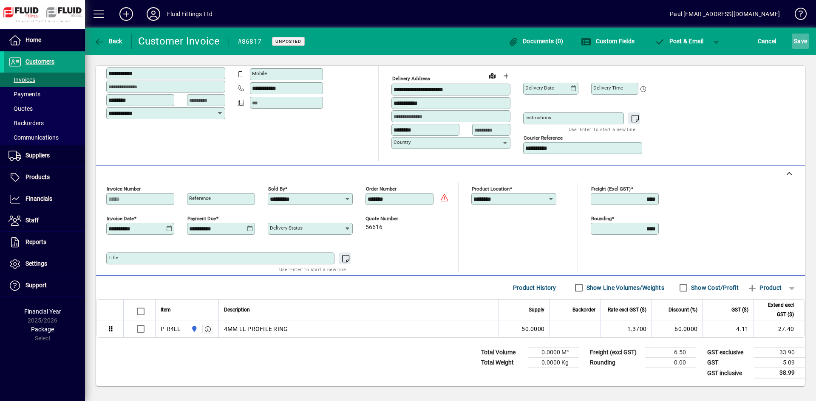  What do you see at coordinates (153, 14) in the screenshot?
I see `button: Profile` at bounding box center [153, 14].